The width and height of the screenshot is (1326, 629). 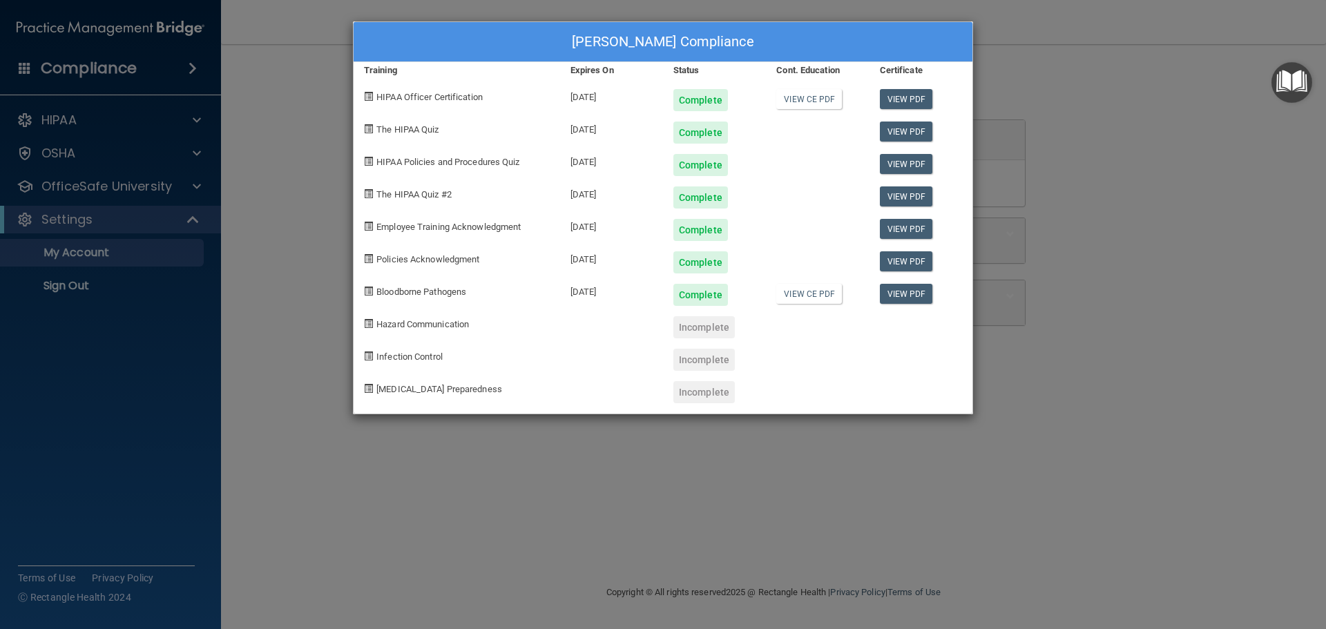 I want to click on span: Hazard Communication, so click(x=423, y=324).